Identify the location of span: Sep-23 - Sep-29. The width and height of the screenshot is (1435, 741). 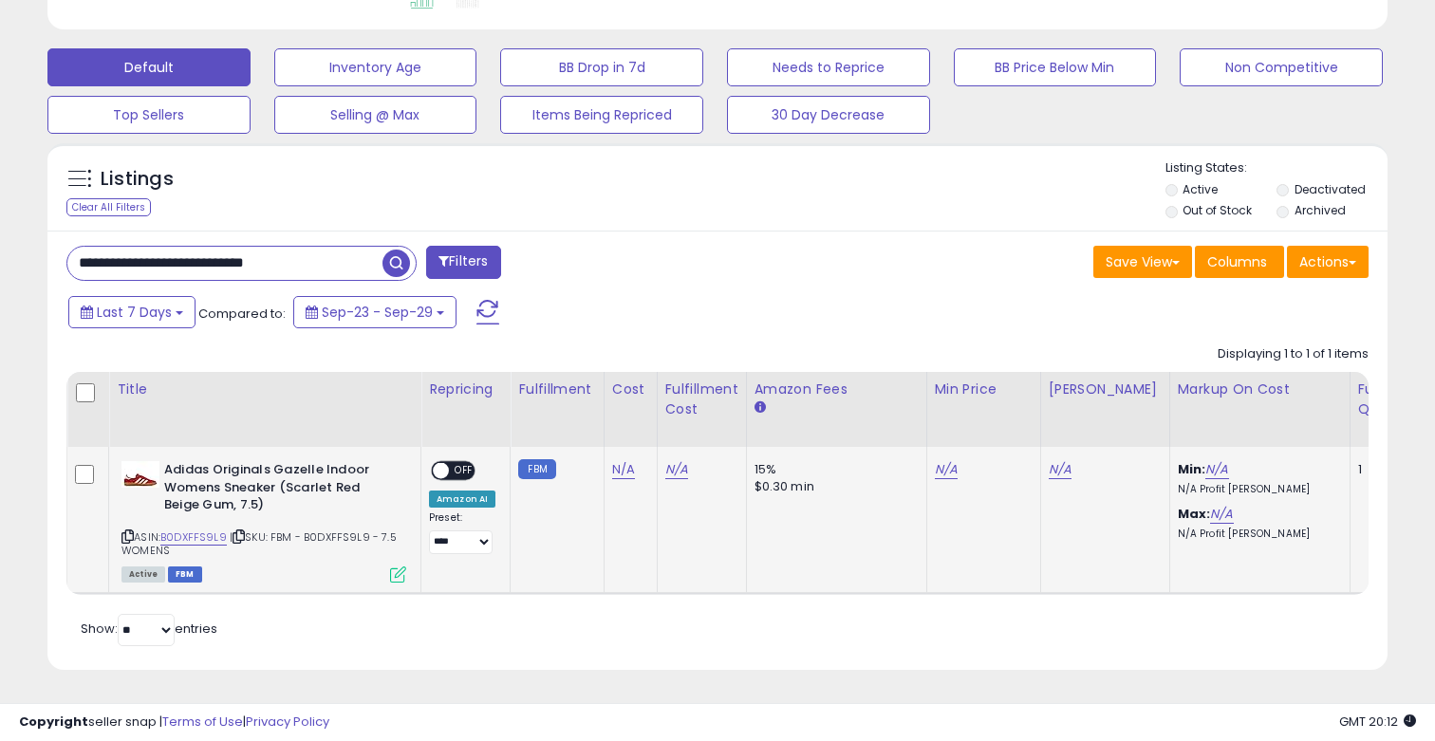
(377, 312).